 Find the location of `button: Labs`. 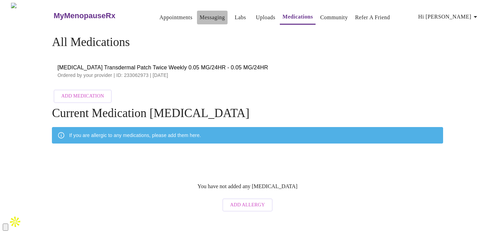

button: Labs is located at coordinates (240, 18).